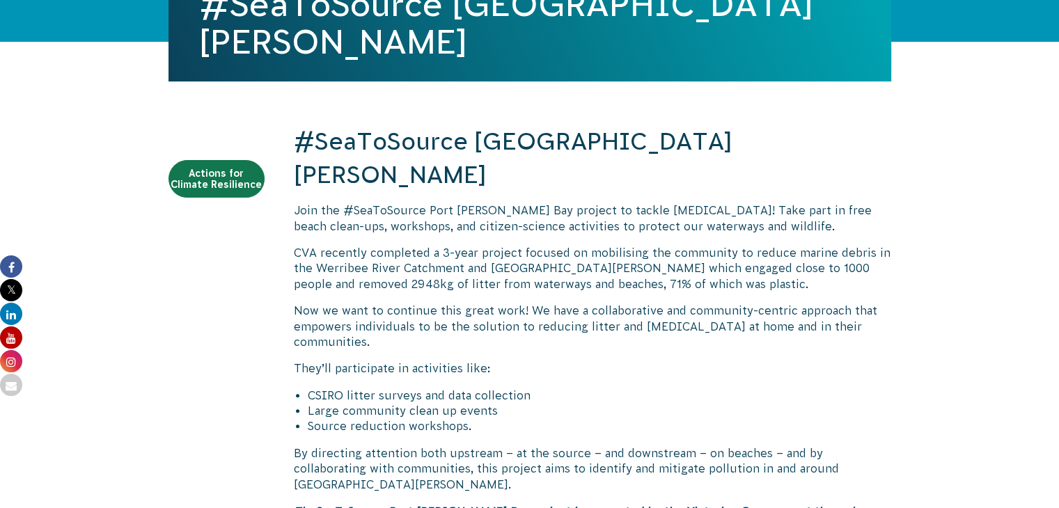  Describe the element at coordinates (599, 426) in the screenshot. I see `li: Source reduction workshops.` at that location.